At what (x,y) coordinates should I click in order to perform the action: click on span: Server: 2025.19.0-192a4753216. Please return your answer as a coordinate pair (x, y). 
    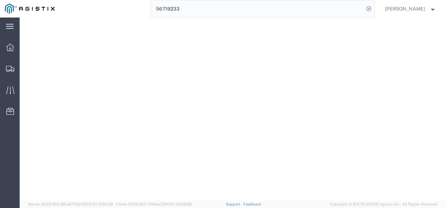
    Looking at the image, I should click on (71, 205).